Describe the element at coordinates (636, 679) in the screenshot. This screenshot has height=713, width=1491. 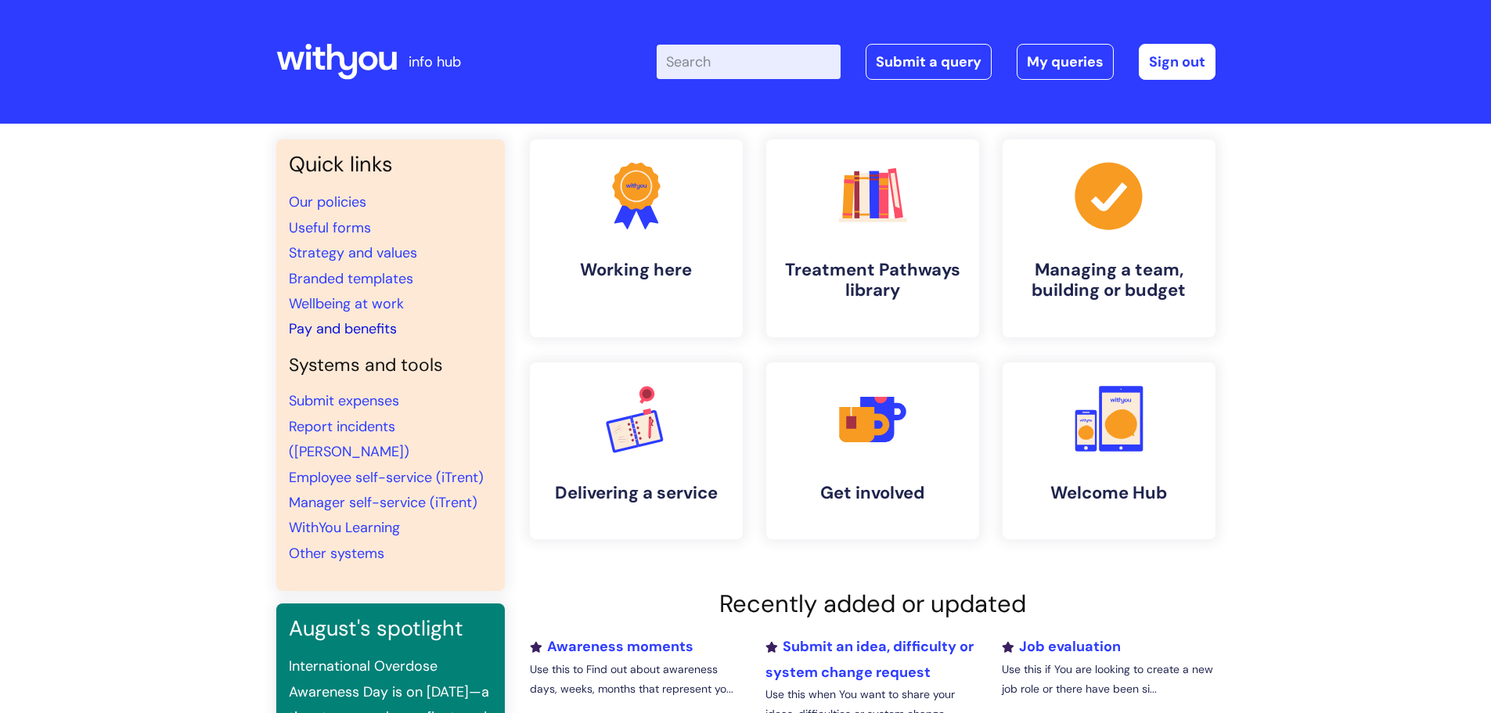
I see `p: Use this to Find out about awareness days, weeks, months that represent yo...` at that location.